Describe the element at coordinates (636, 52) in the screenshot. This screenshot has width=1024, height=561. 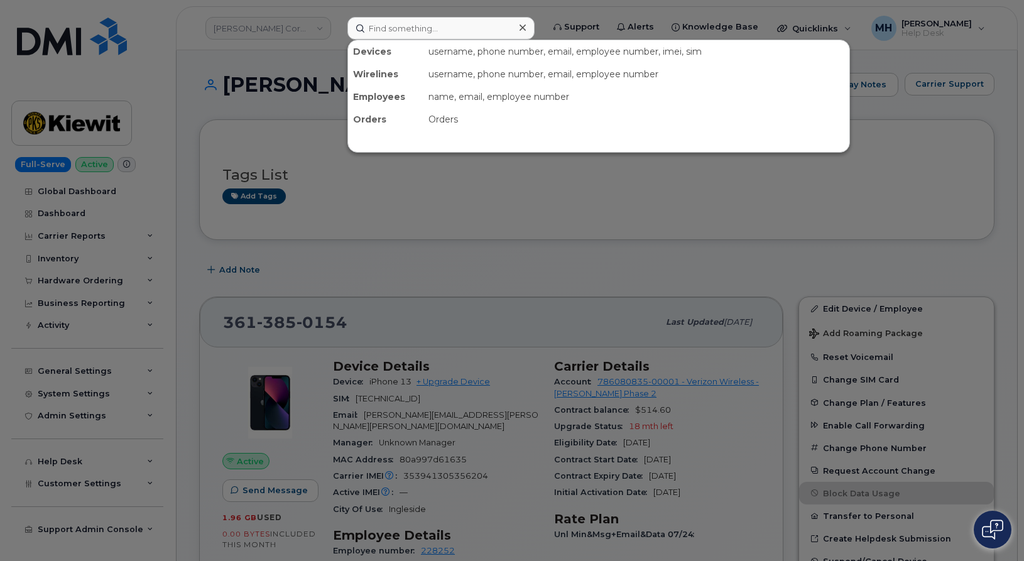
I see `div: username, phone number, email, employee number, imei, sim` at that location.